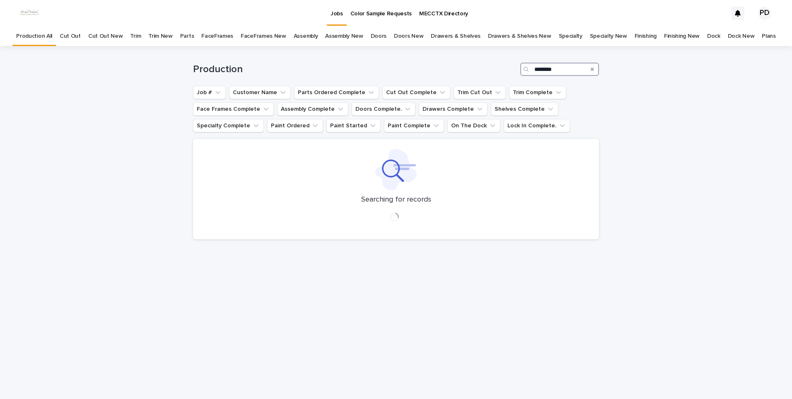 This screenshot has width=792, height=399. I want to click on div: PD, so click(765, 13).